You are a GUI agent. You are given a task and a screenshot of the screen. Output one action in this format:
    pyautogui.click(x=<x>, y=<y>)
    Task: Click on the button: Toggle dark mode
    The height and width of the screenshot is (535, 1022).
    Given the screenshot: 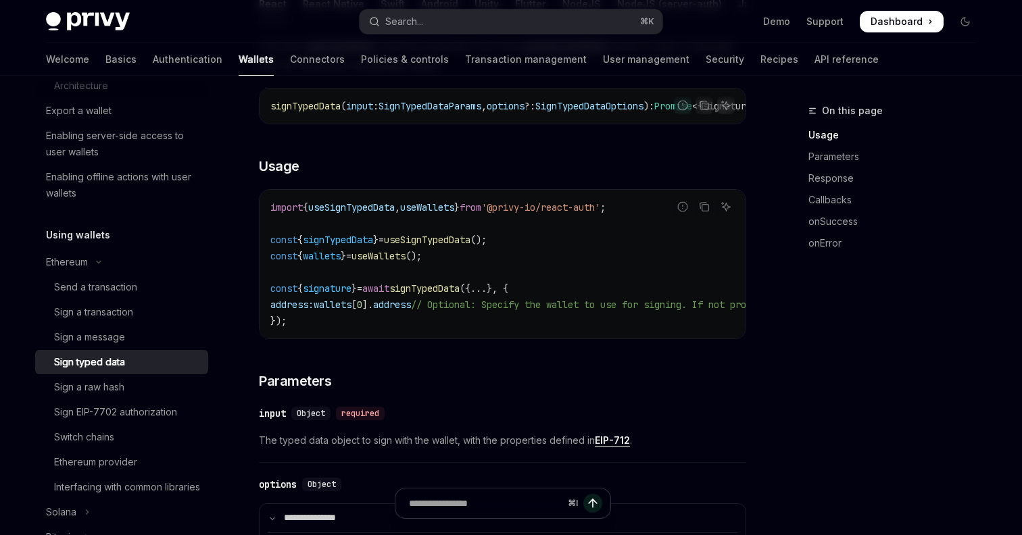 What is the action you would take?
    pyautogui.click(x=965, y=22)
    